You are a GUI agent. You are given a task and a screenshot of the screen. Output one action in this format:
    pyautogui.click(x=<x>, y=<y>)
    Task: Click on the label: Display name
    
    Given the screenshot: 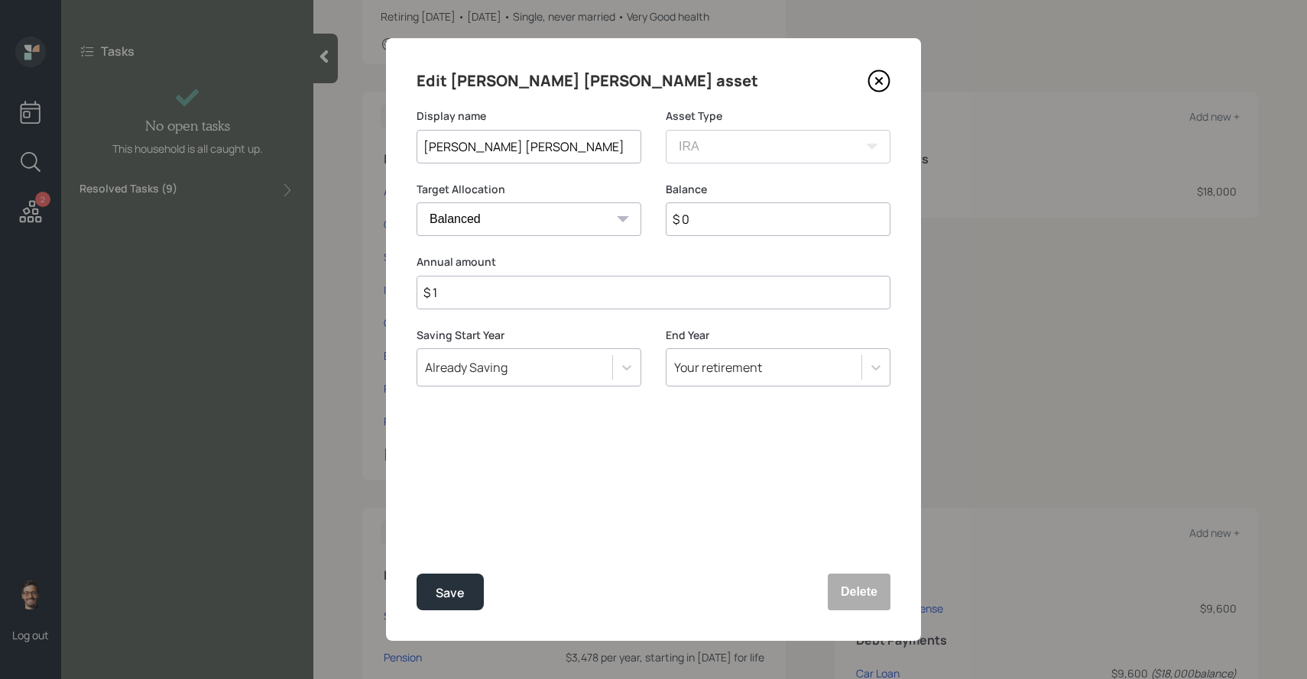 What is the action you would take?
    pyautogui.click(x=529, y=116)
    